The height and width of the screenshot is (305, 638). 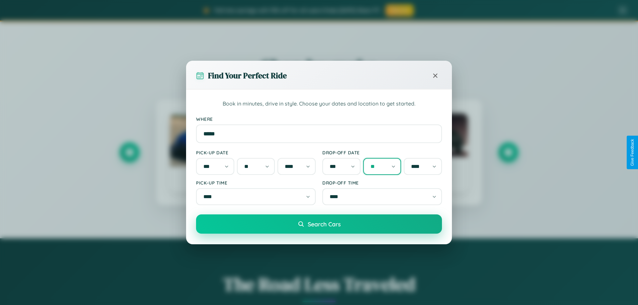 I want to click on button: Search Cars, so click(x=319, y=224).